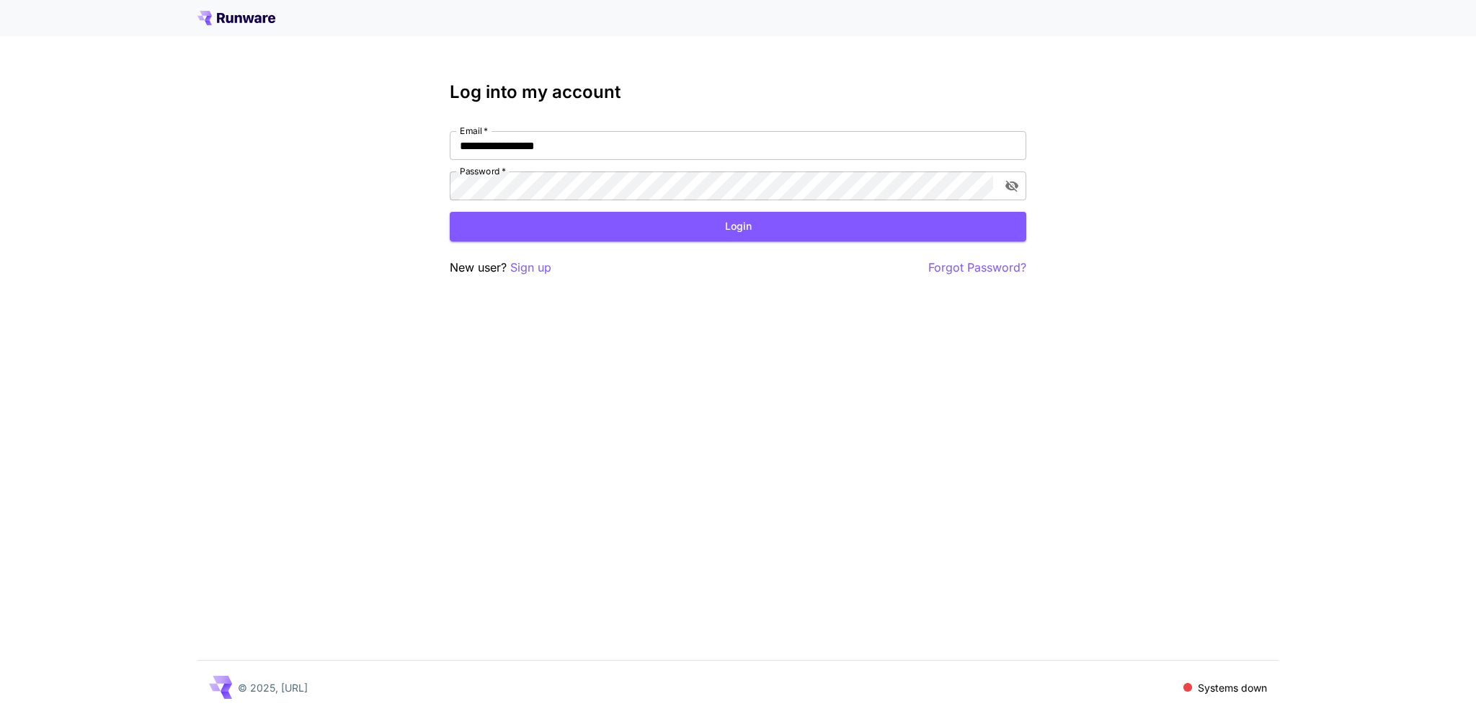 Image resolution: width=1476 pixels, height=714 pixels. I want to click on p: New user?, so click(500, 267).